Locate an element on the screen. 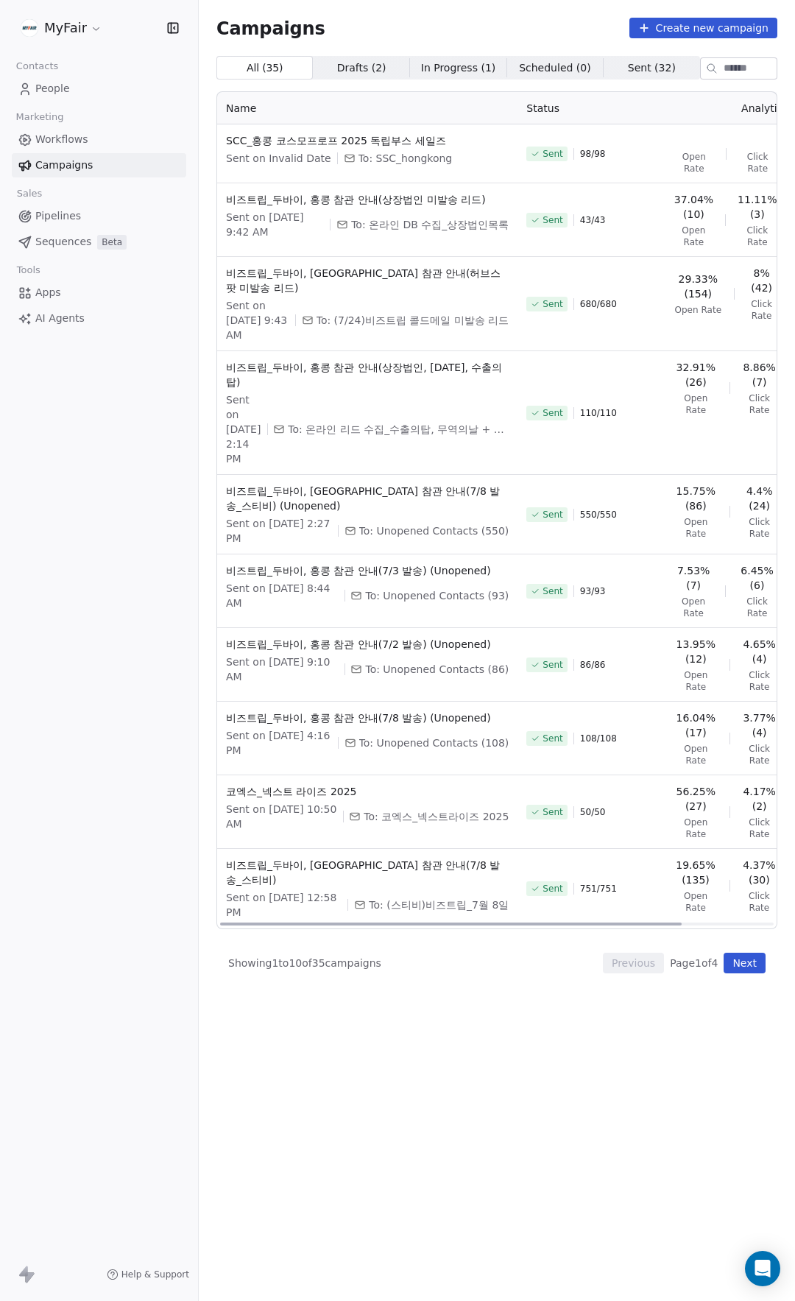 This screenshot has width=795, height=1301. span: 4.4% (24) is located at coordinates (760, 498).